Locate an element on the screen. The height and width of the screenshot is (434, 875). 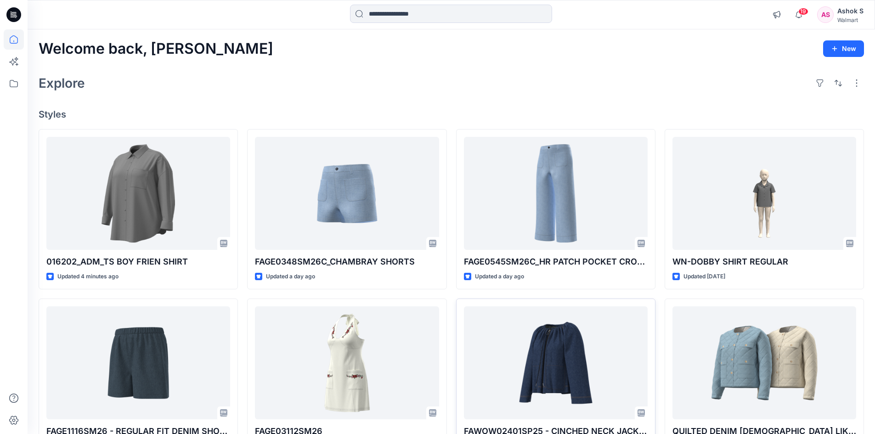
a: FAGE0545SM26C_HR PATCH POCKET CROPPED WIDE LEG is located at coordinates (556, 193).